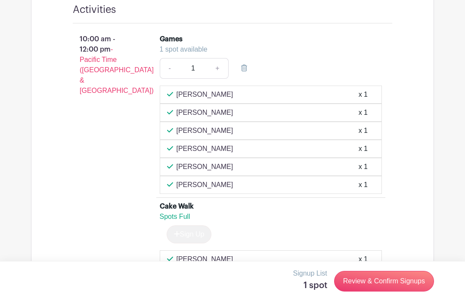  I want to click on p: 10:00 am - 12:00 pm, so click(102, 65).